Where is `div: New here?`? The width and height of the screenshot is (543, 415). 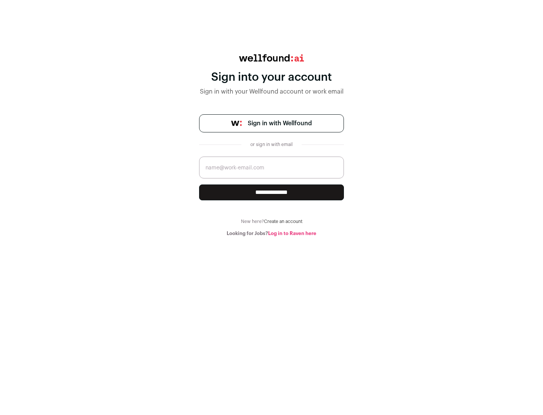
div: New here? is located at coordinates (271, 221).